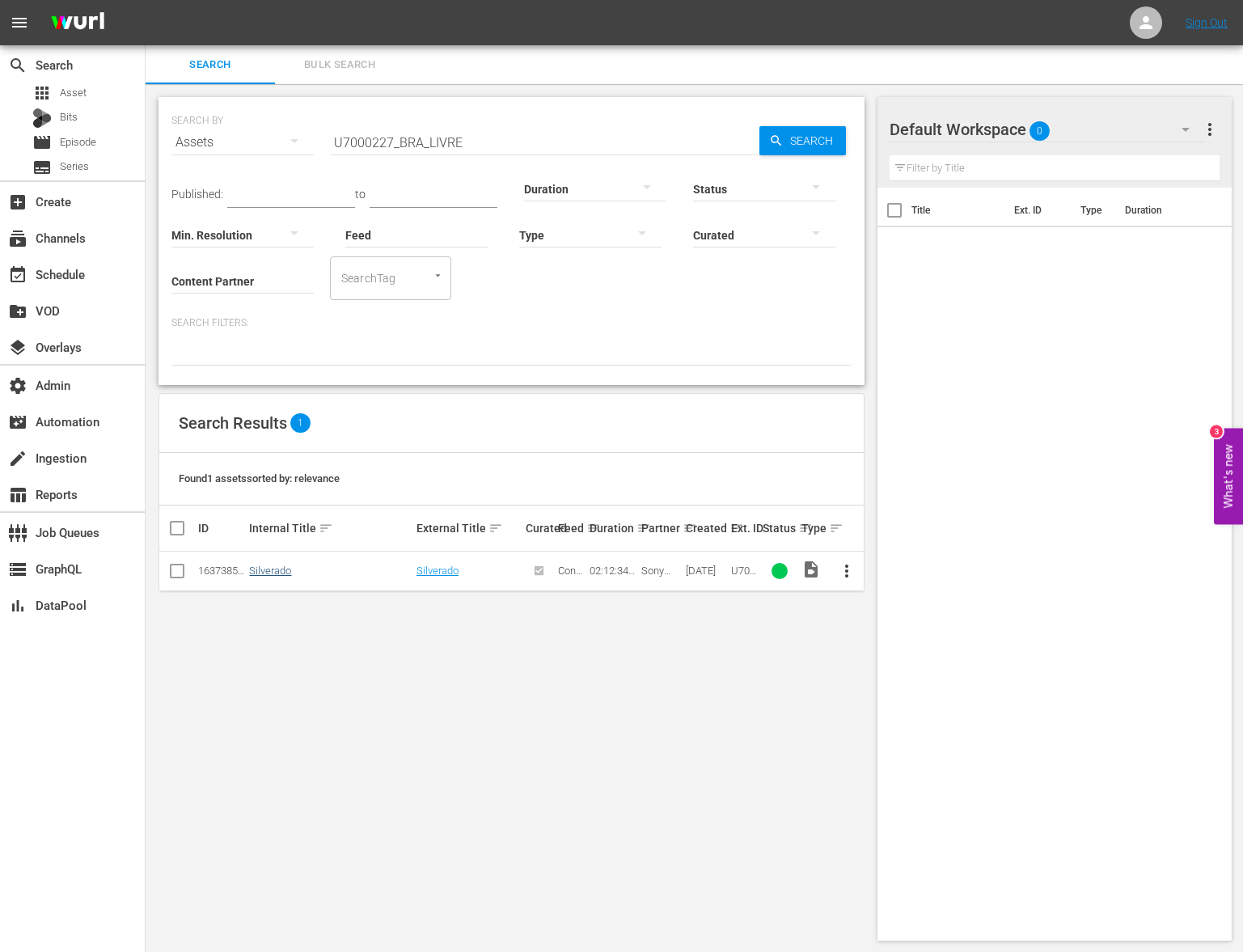 This screenshot has width=1243, height=952. What do you see at coordinates (571, 577) in the screenshot?
I see `span: Content` at bounding box center [571, 577].